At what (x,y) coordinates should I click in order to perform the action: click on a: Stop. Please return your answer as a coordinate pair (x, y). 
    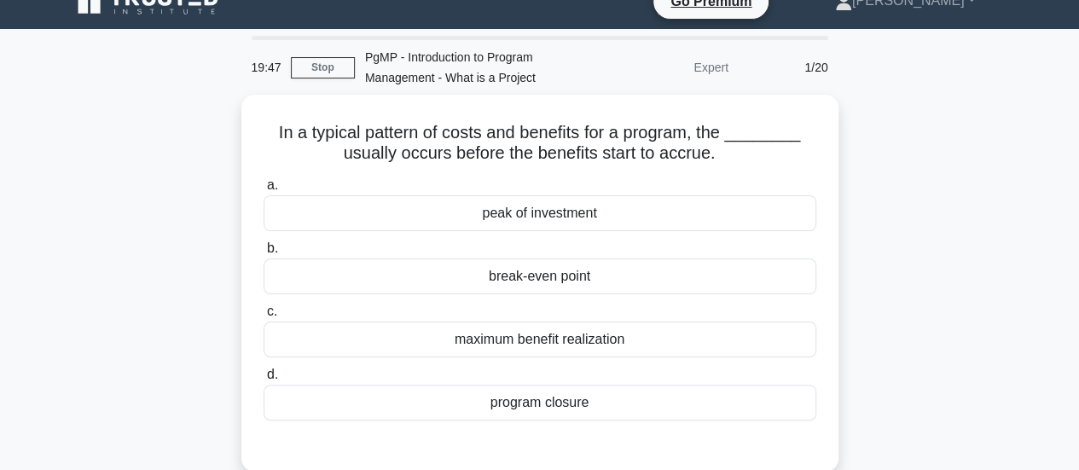
    Looking at the image, I should click on (322, 67).